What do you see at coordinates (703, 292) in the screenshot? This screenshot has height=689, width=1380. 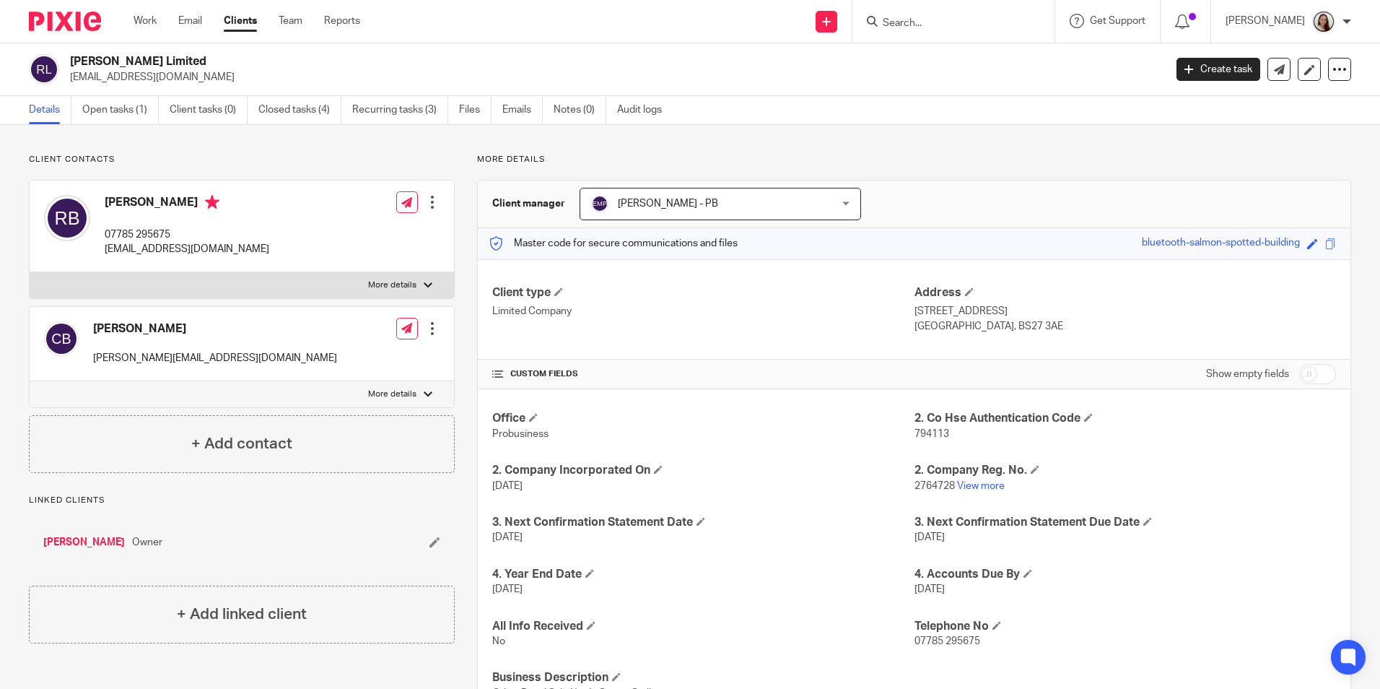 I see `h4: Client type` at bounding box center [703, 292].